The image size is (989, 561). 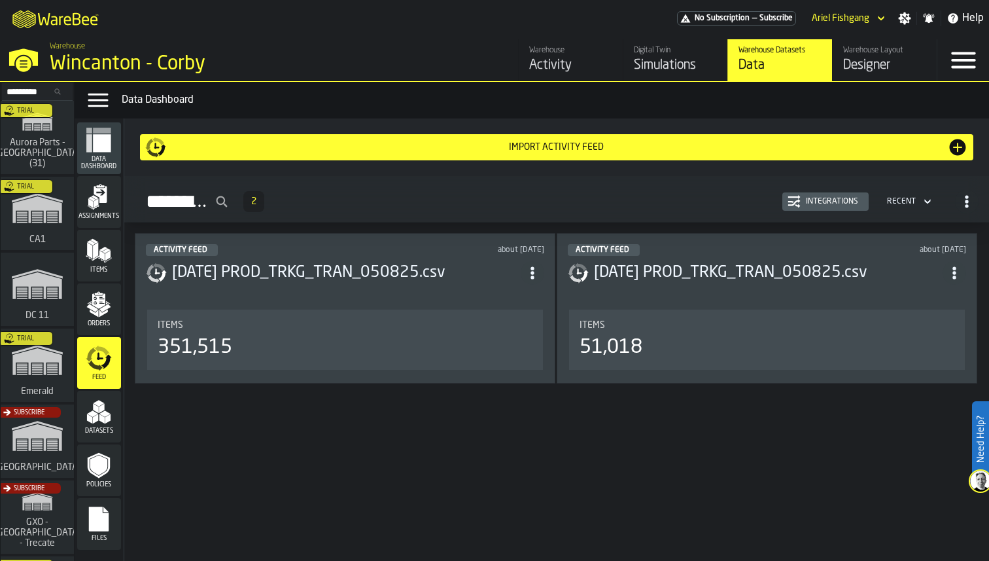 What do you see at coordinates (981, 439) in the screenshot?
I see `label: Need Help?` at bounding box center [981, 439].